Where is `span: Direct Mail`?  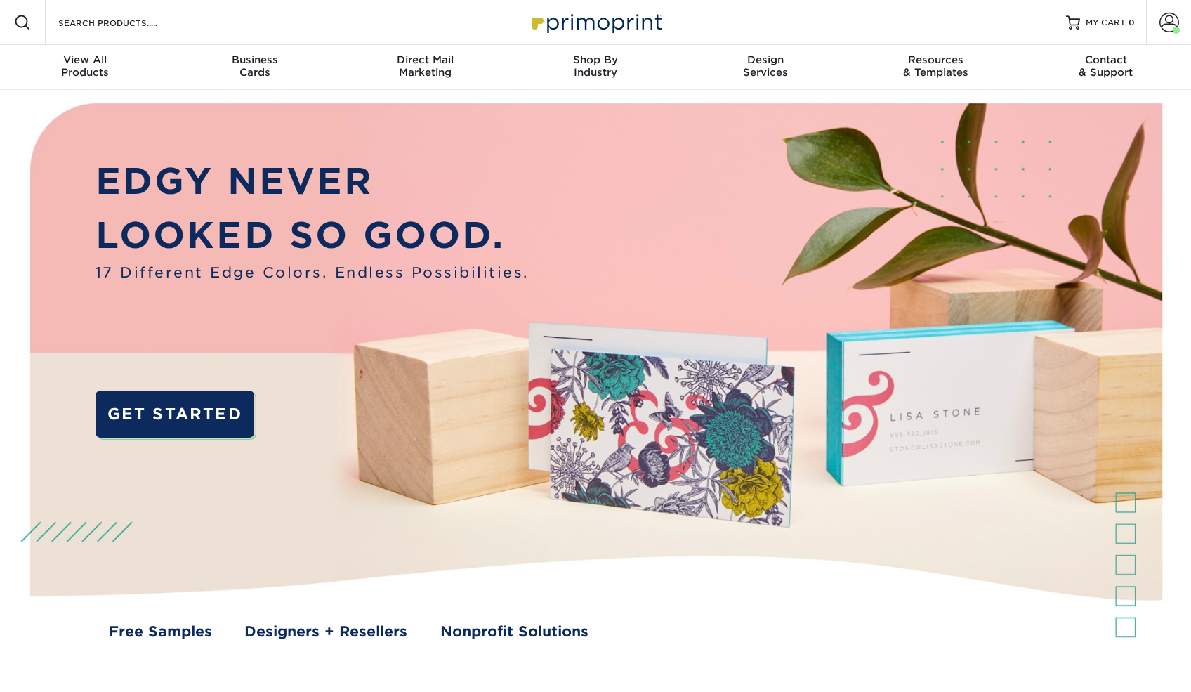 span: Direct Mail is located at coordinates (426, 60).